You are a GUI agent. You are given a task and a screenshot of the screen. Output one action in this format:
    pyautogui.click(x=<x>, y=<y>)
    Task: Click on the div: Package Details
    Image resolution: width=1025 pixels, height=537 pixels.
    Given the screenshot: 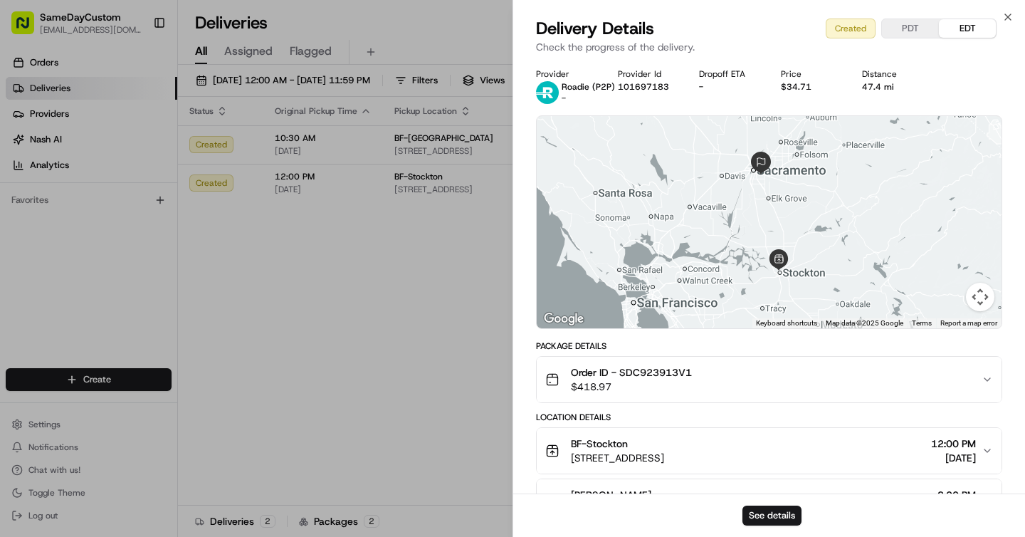 What is the action you would take?
    pyautogui.click(x=769, y=346)
    